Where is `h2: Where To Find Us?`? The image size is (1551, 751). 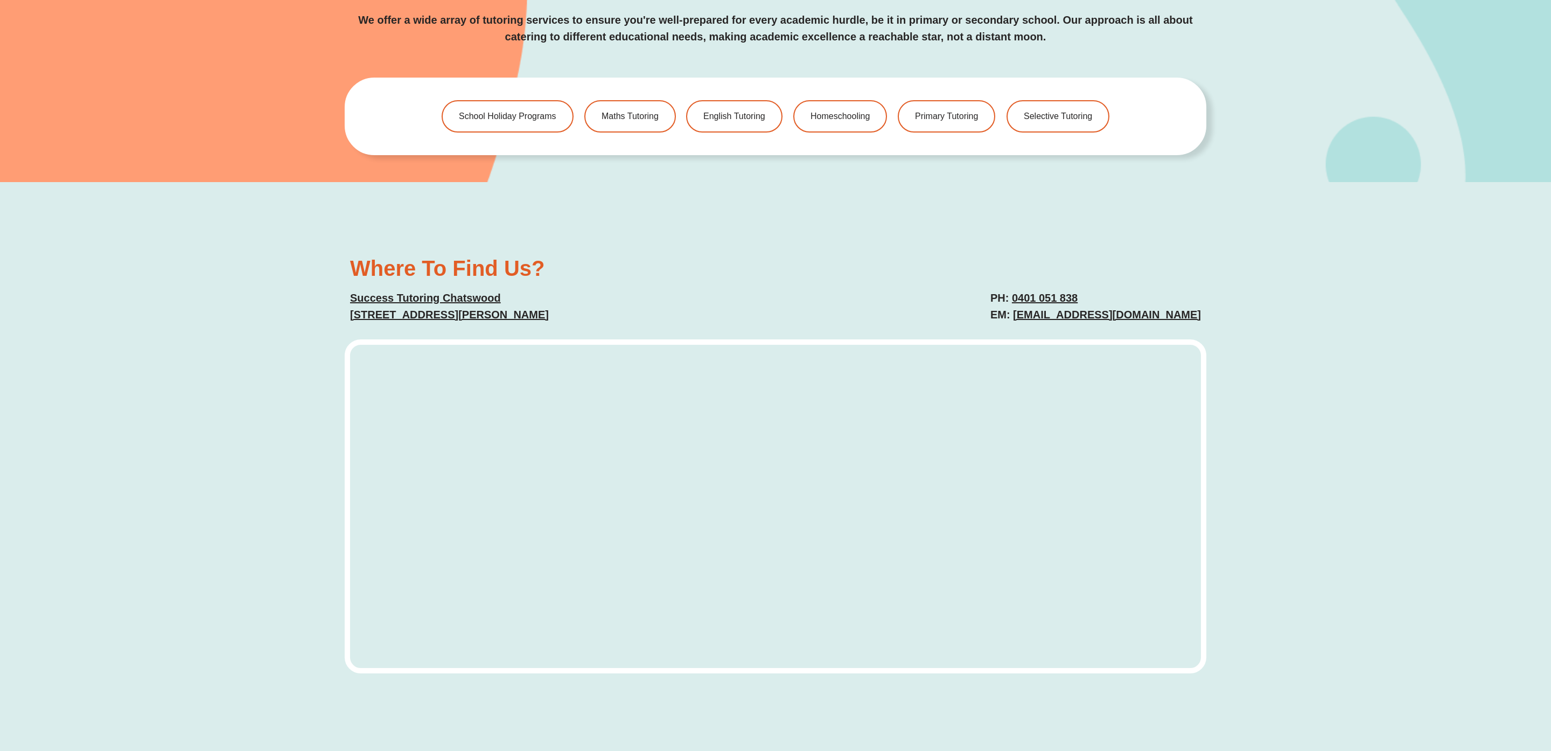
h2: Where To Find Us? is located at coordinates (557, 268).